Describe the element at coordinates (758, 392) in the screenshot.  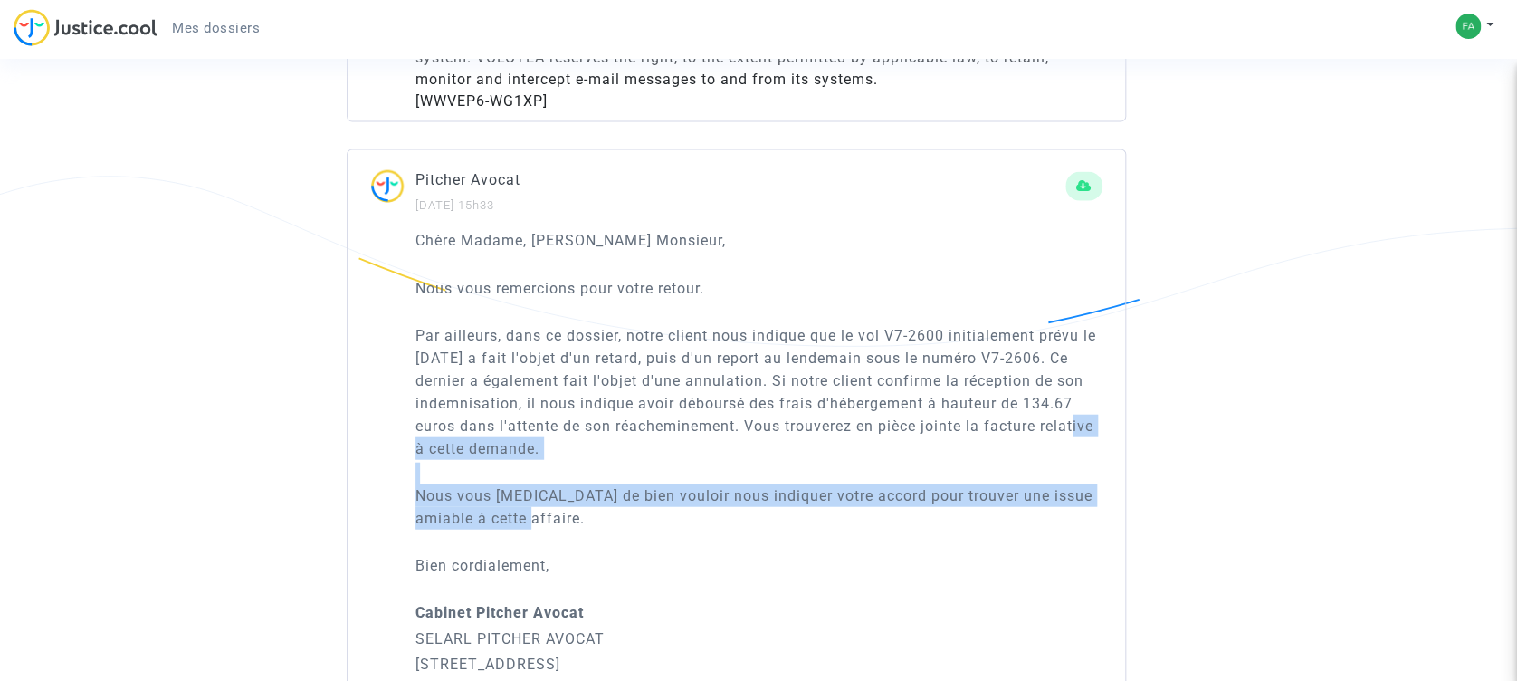
I see `p: Par ailleurs, dans ce dossier, notre client nous indique que le vol V7-2600 initialement prévu le...` at that location.